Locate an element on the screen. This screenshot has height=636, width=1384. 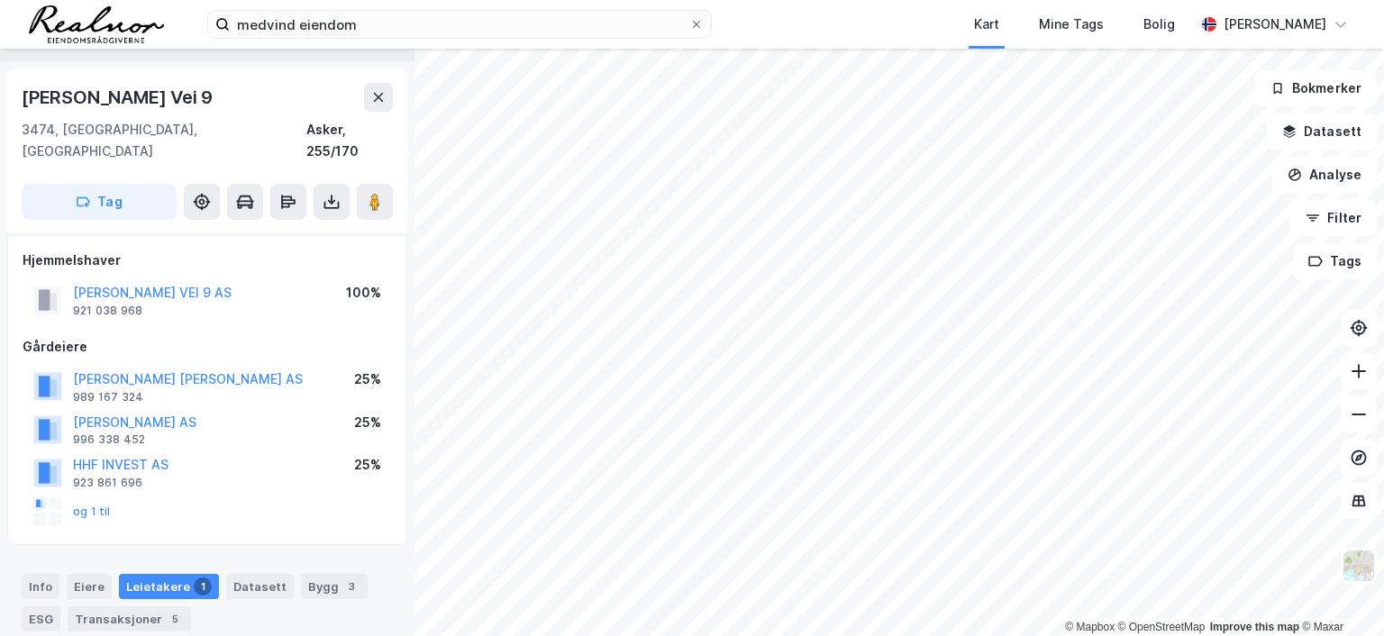
div: 921 038 968 is located at coordinates (107, 311).